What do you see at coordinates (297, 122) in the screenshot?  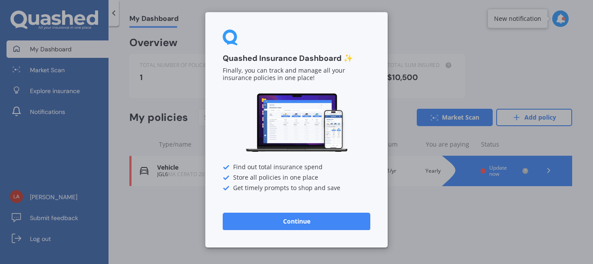 I see `img: Dashboard` at bounding box center [297, 122].